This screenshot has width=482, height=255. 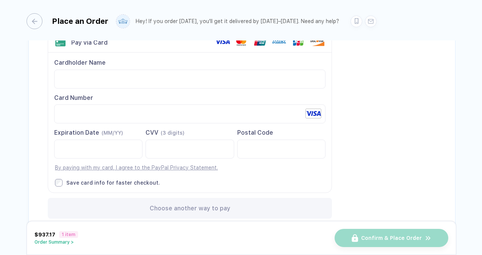 What do you see at coordinates (59, 183) in the screenshot?
I see `input: Save card info for faster checkout.` at bounding box center [59, 183].